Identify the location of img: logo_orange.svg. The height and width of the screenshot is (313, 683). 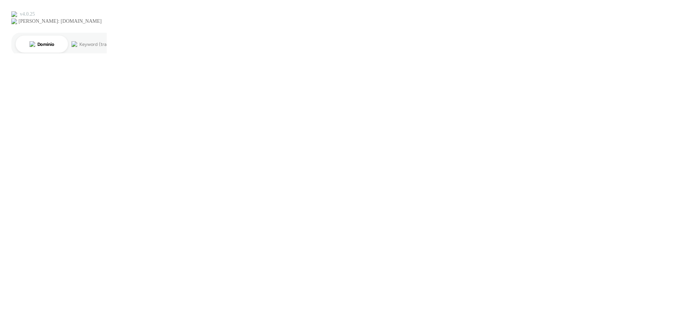
(14, 14).